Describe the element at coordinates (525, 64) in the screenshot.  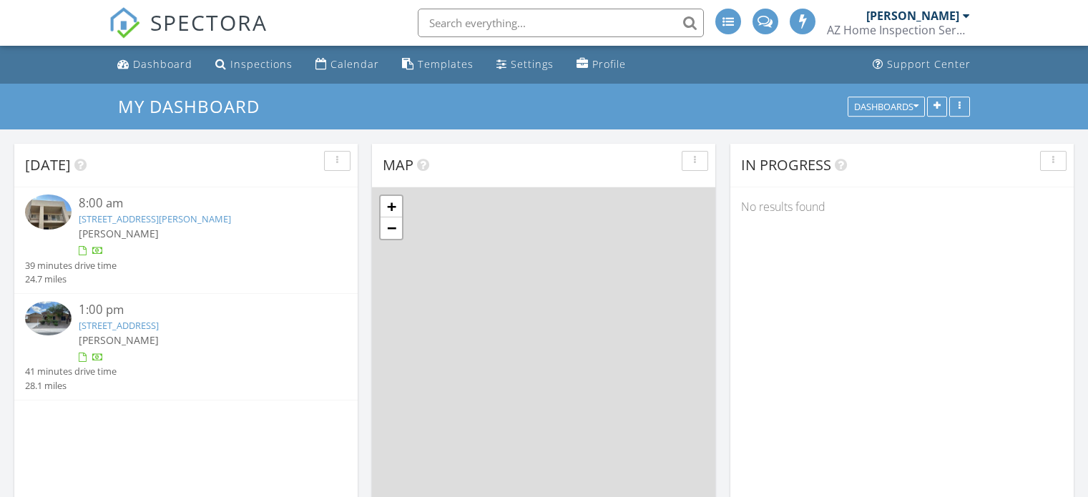
I see `a: Settings` at that location.